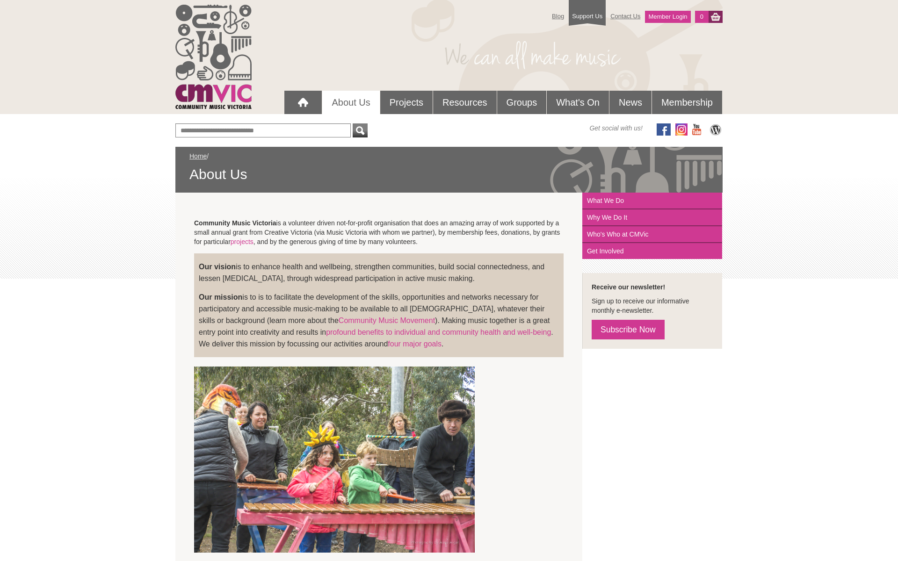 The image size is (898, 561). Describe the element at coordinates (198, 156) in the screenshot. I see `a: Home` at that location.